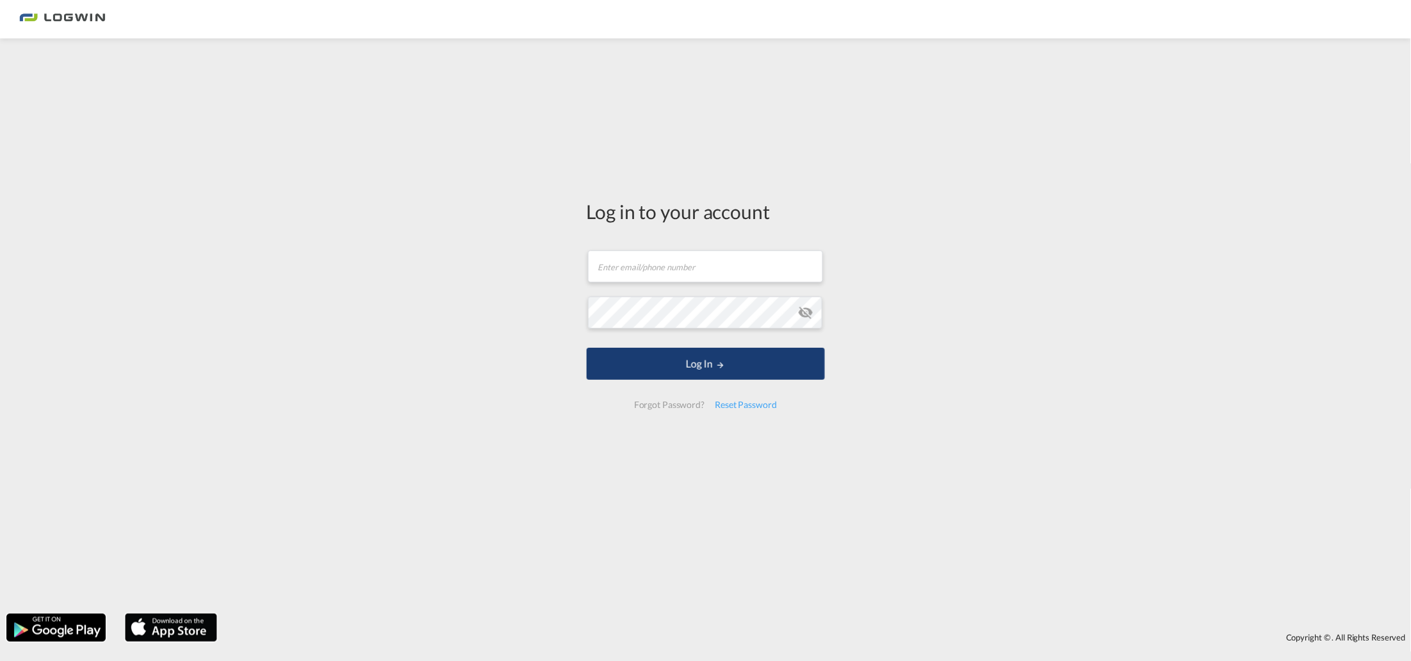 The image size is (1411, 661). Describe the element at coordinates (171, 628) in the screenshot. I see `img: apple.png` at that location.